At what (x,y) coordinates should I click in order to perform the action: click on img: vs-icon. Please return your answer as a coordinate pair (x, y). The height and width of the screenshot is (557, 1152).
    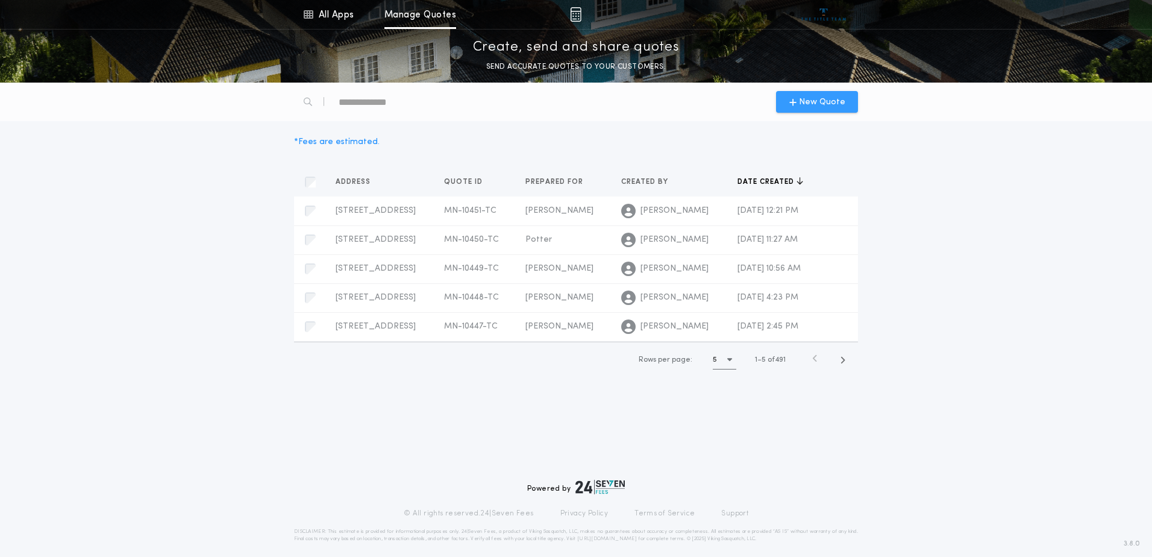
    Looking at the image, I should click on (823, 14).